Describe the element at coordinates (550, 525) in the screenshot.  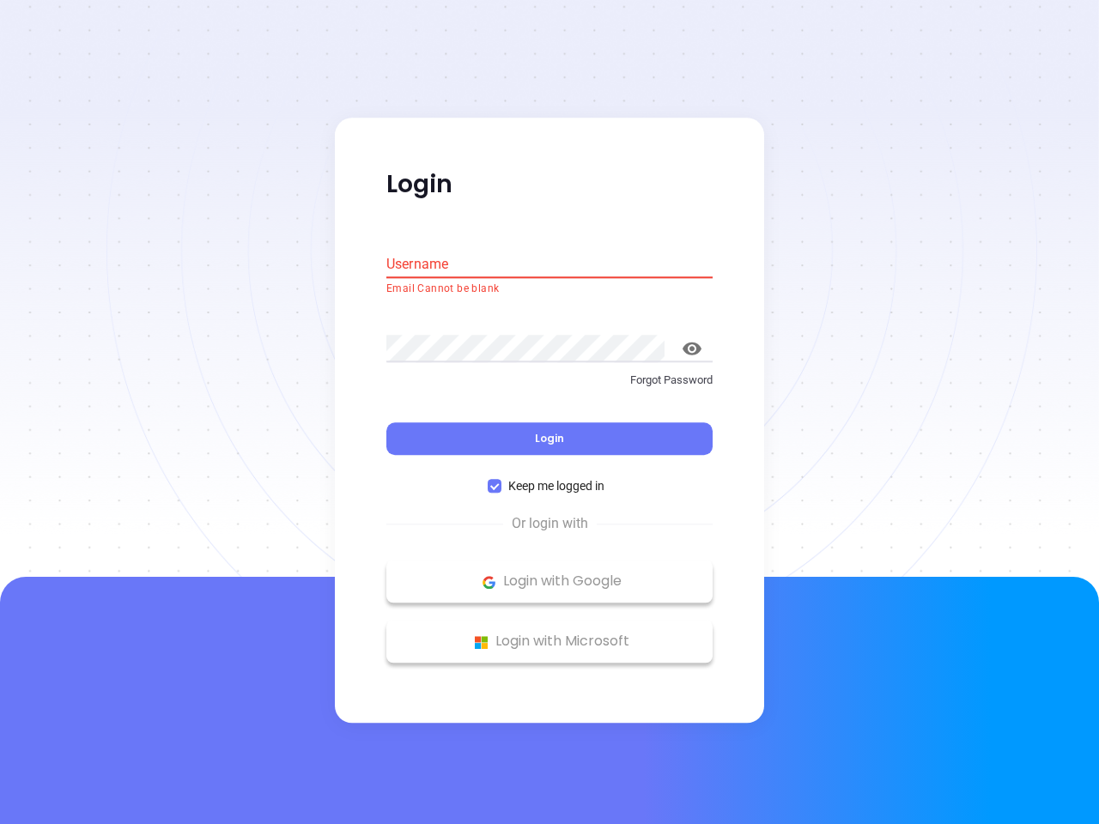
I see `span: Or login with` at that location.